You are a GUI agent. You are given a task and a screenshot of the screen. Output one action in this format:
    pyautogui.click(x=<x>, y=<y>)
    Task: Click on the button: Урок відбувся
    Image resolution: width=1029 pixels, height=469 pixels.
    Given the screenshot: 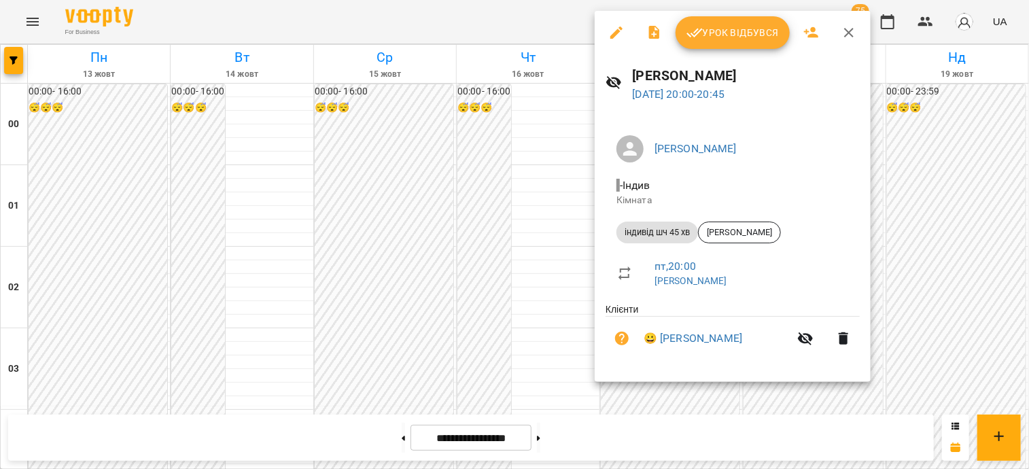 What is the action you would take?
    pyautogui.click(x=733, y=33)
    